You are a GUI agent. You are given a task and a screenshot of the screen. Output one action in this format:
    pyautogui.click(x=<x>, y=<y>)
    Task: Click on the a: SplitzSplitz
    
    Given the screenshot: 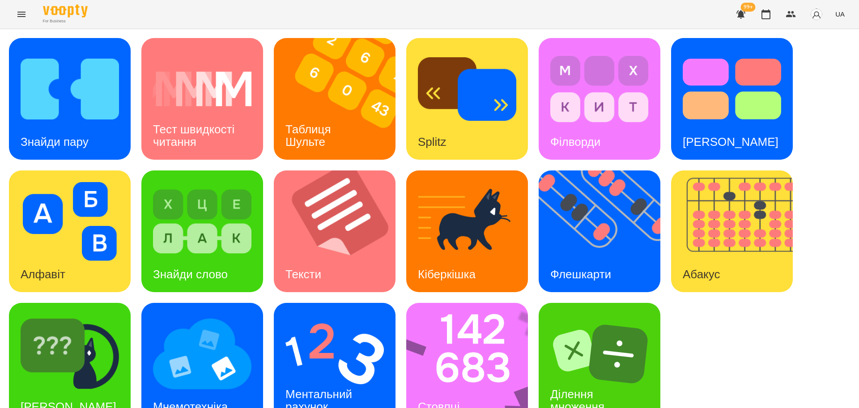 What is the action you would take?
    pyautogui.click(x=467, y=99)
    